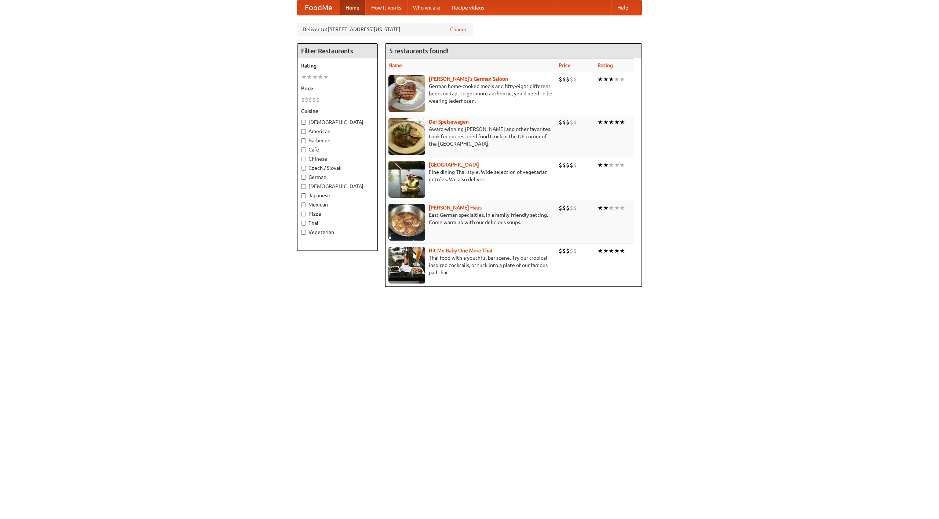 This screenshot has width=939, height=519. I want to click on h5: Rating, so click(338, 66).